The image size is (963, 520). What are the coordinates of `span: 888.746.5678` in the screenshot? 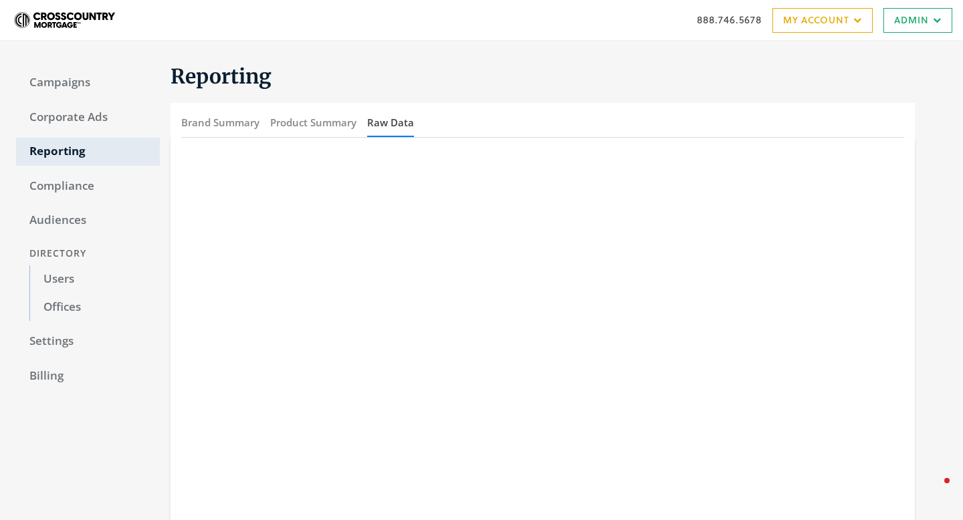 It's located at (729, 19).